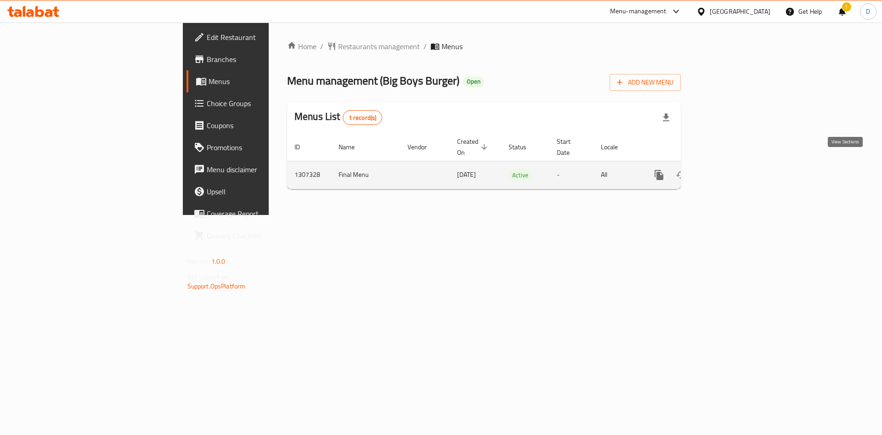  I want to click on a: Coupons, so click(258, 125).